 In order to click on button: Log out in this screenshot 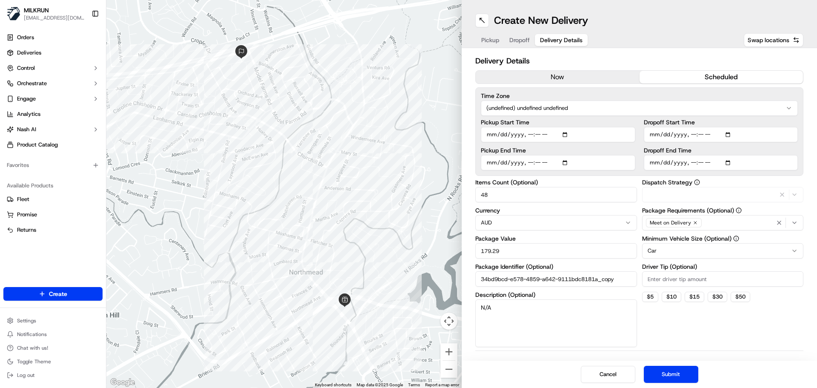, I will do `click(53, 375)`.